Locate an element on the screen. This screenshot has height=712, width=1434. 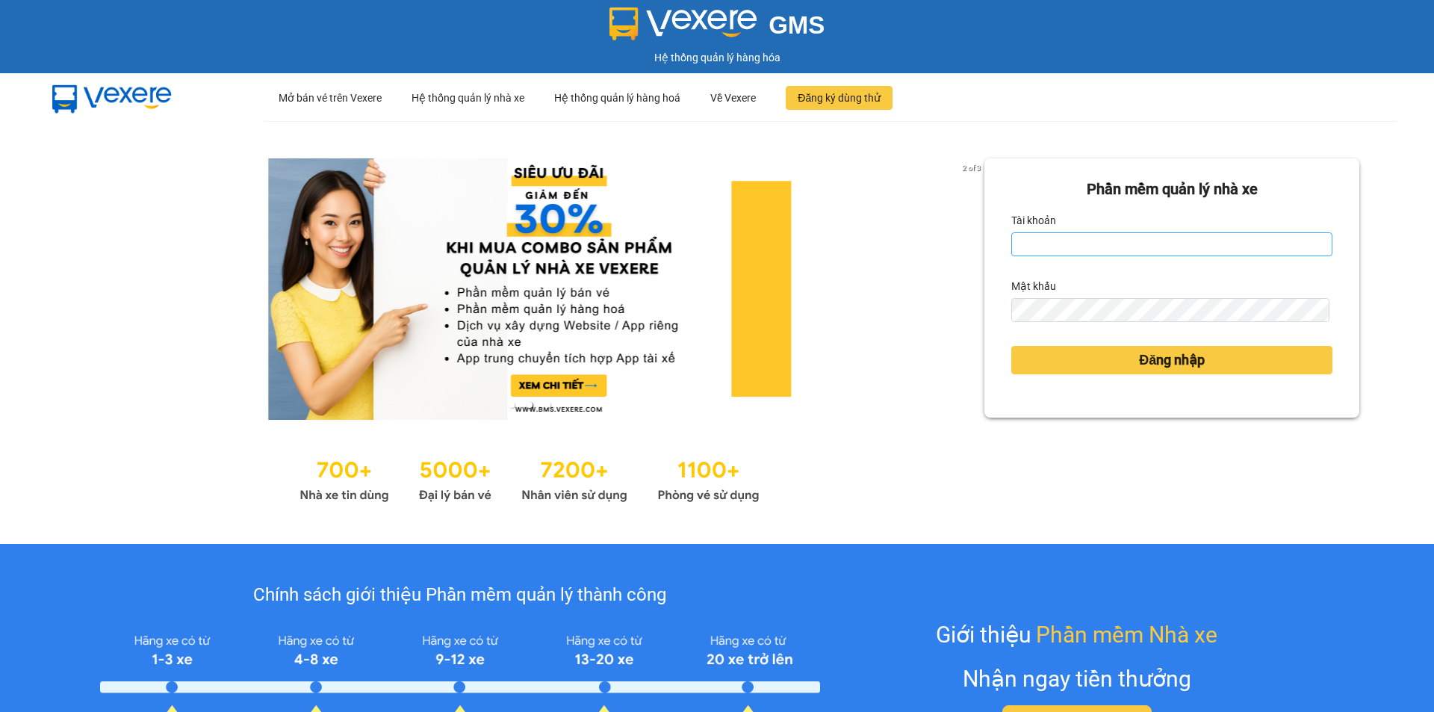
li: slide item 3 is located at coordinates (547, 405).